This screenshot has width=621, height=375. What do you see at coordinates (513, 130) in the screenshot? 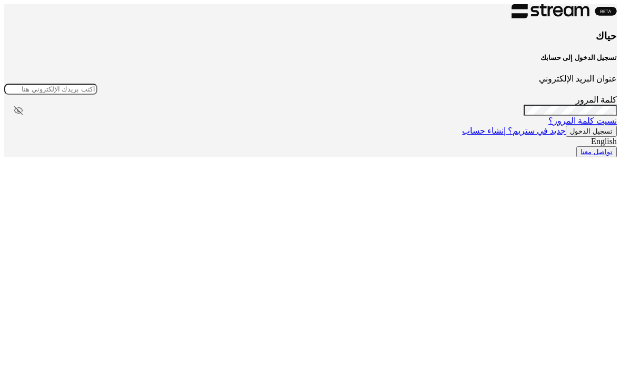
I see `a: جديد في ستريم؟ إنشاء حساب` at bounding box center [513, 130].